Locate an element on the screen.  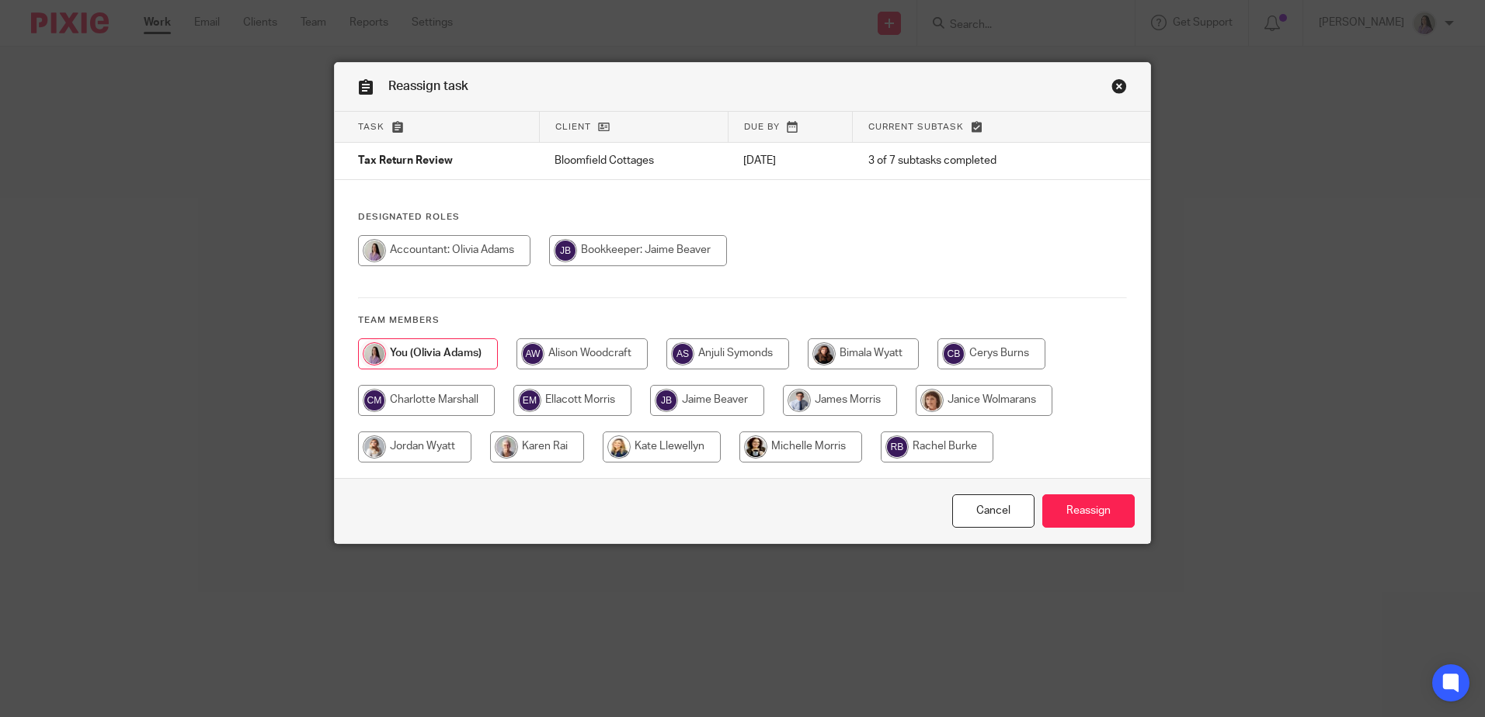
span: Reassign task is located at coordinates (428, 86).